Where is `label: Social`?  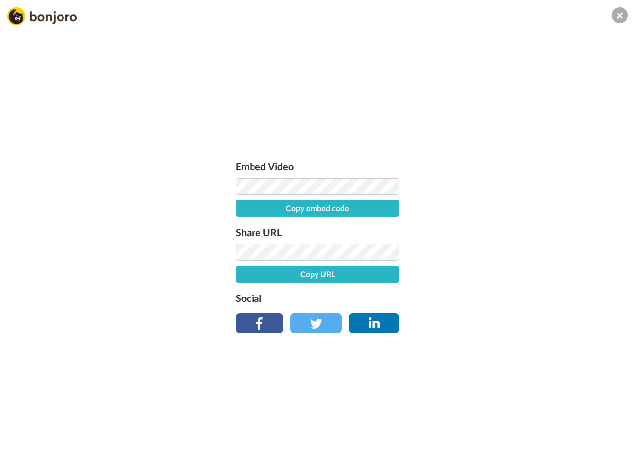
label: Social is located at coordinates (318, 298).